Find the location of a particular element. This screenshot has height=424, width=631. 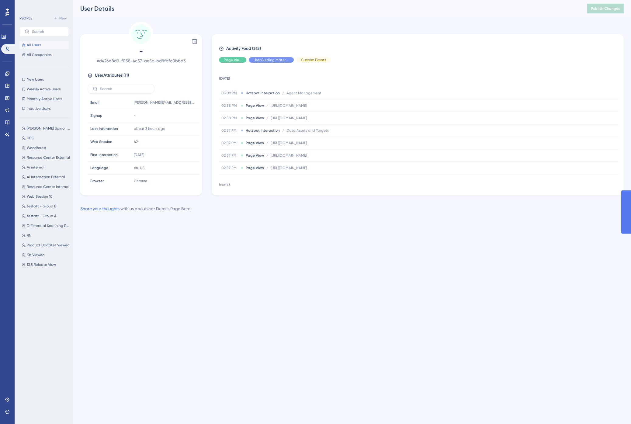

span: Activity Feed (315) is located at coordinates (244, 49).